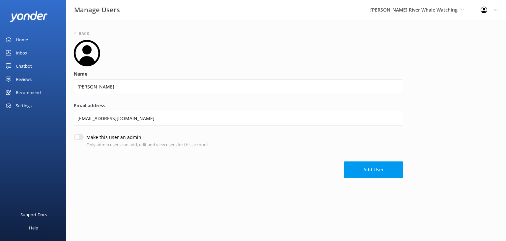  Describe the element at coordinates (147, 144) in the screenshot. I see `p: Only admin users can add, edit and view users for this account` at that location.